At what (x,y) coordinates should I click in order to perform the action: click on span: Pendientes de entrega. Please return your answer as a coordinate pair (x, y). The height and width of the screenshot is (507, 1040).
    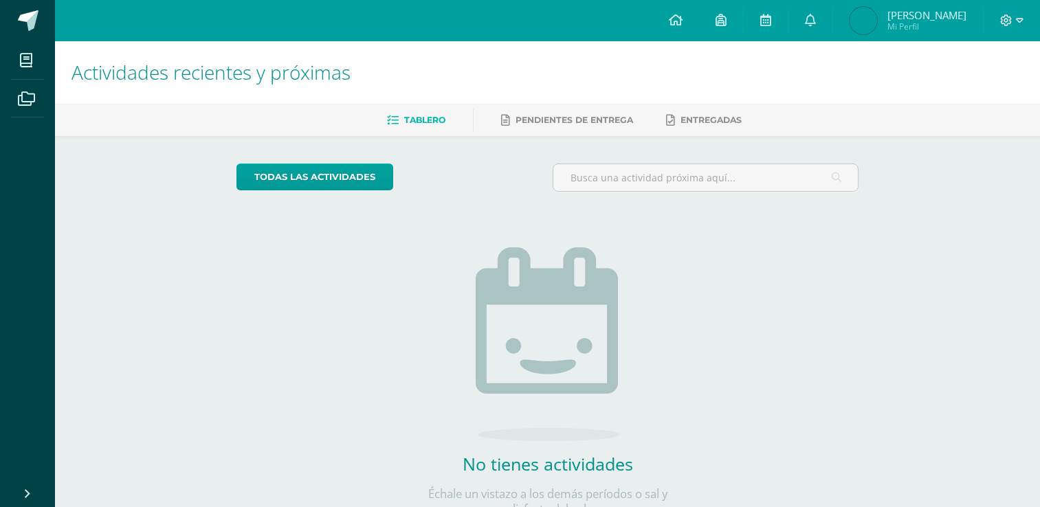
    Looking at the image, I should click on (574, 120).